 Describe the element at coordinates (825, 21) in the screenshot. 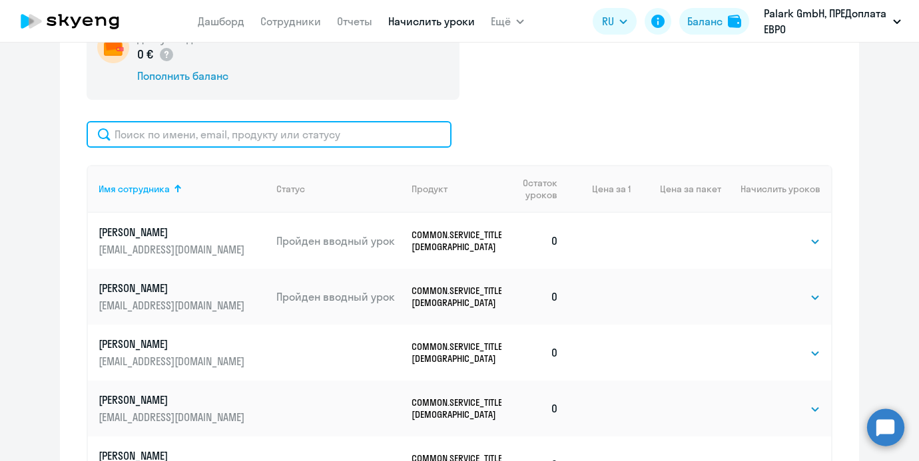

I see `p: Palark GmbH, ПРЕДоплата ЕВРО` at that location.